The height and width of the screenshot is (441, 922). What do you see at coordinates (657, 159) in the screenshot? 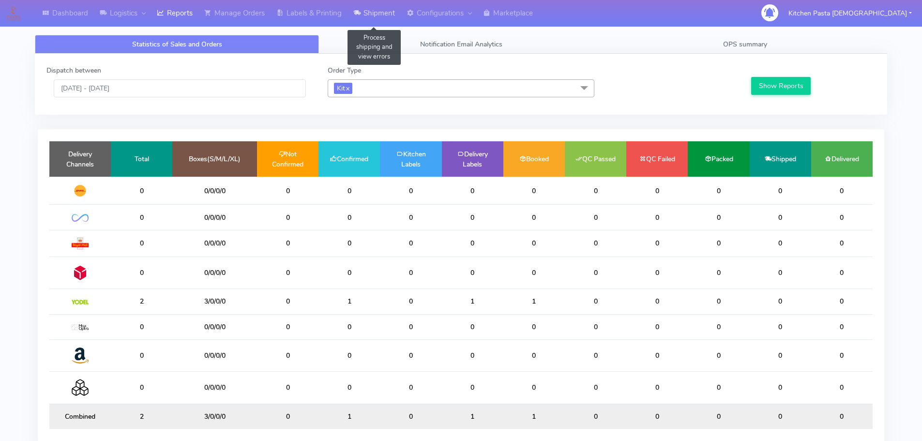
I see `td: QC Failed` at bounding box center [657, 159].